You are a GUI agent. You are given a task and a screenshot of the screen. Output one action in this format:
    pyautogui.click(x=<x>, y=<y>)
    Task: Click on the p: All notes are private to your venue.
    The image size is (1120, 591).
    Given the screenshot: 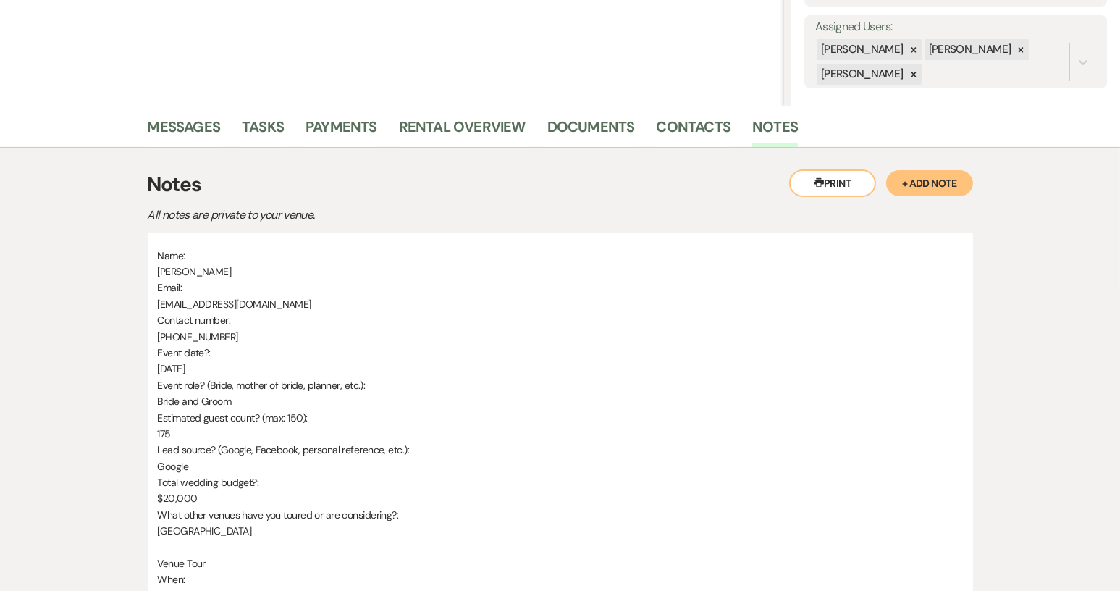 What is the action you would take?
    pyautogui.click(x=401, y=215)
    